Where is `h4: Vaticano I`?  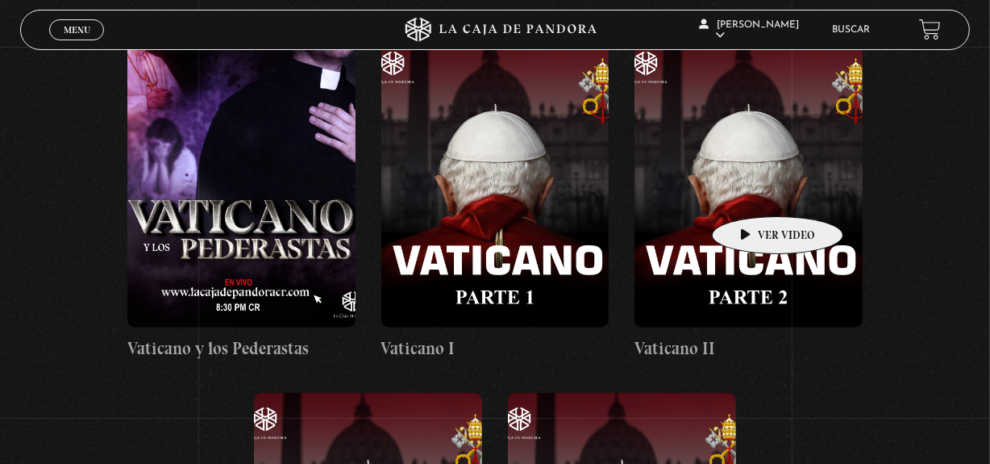 h4: Vaticano I is located at coordinates (495, 348).